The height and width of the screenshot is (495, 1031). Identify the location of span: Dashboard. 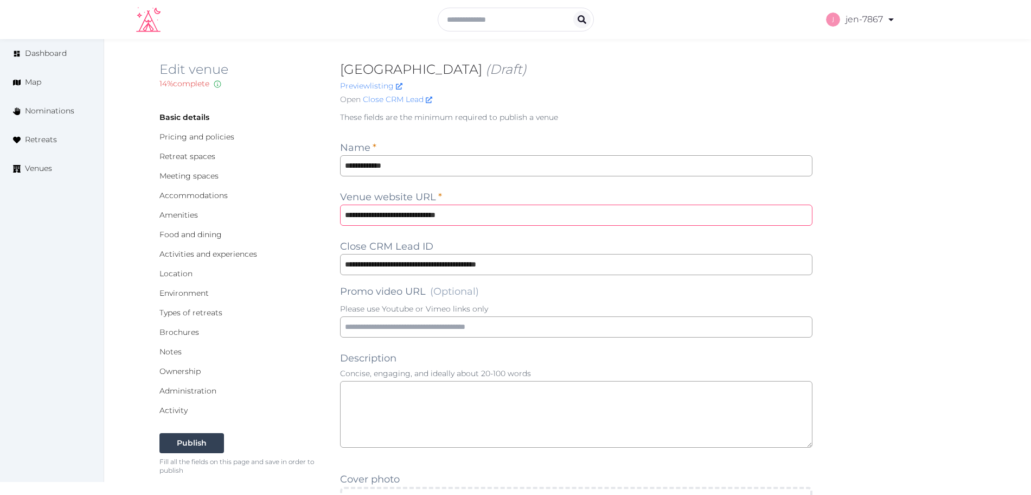
(46, 53).